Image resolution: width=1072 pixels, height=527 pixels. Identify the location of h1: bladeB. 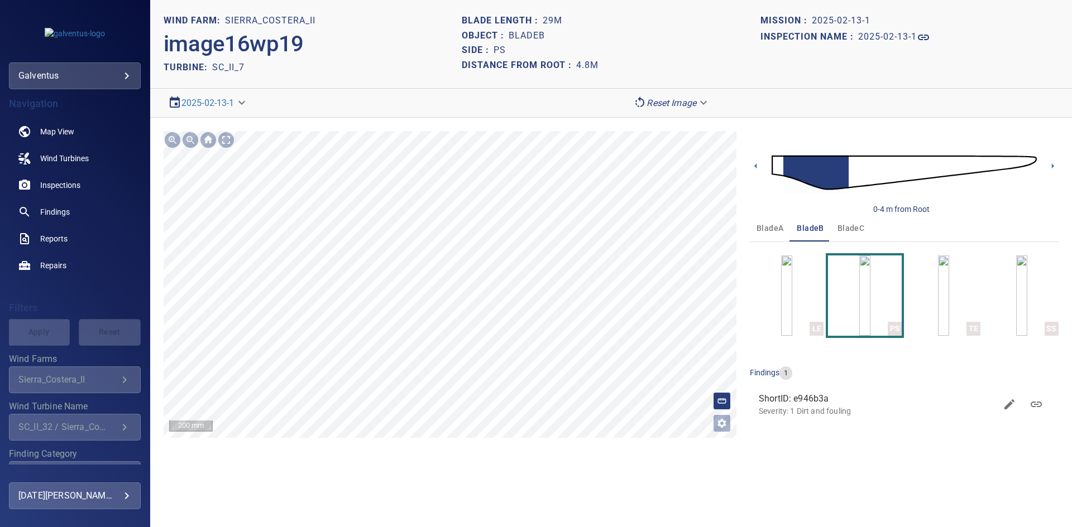
(526, 36).